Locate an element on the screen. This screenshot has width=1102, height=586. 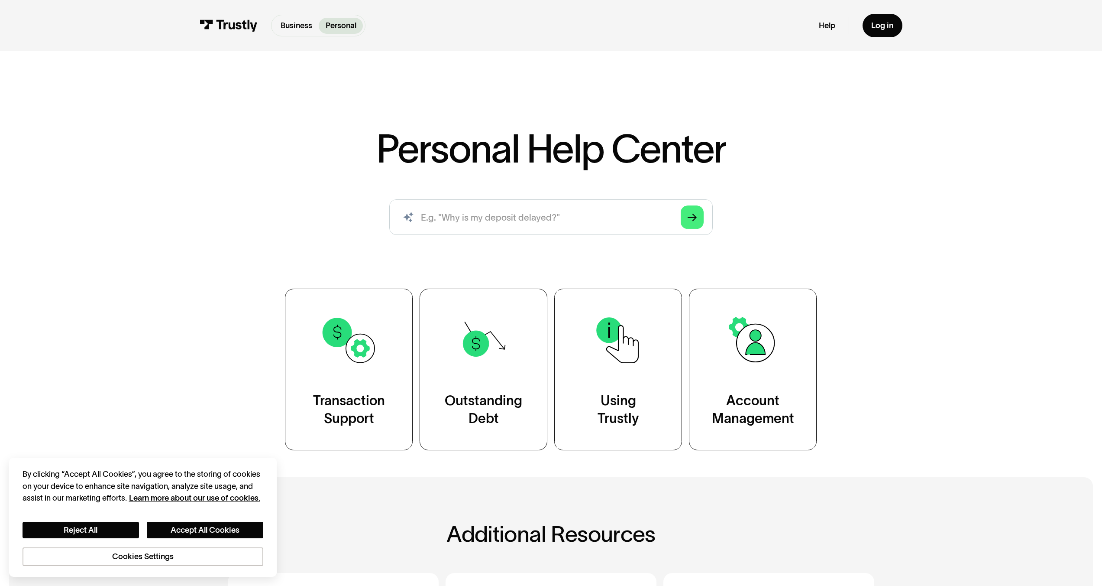
a: TransactionSupport is located at coordinates (349, 369).